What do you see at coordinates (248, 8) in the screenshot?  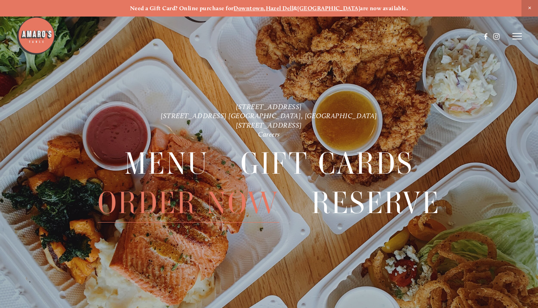 I see `strong: Downtown` at bounding box center [248, 8].